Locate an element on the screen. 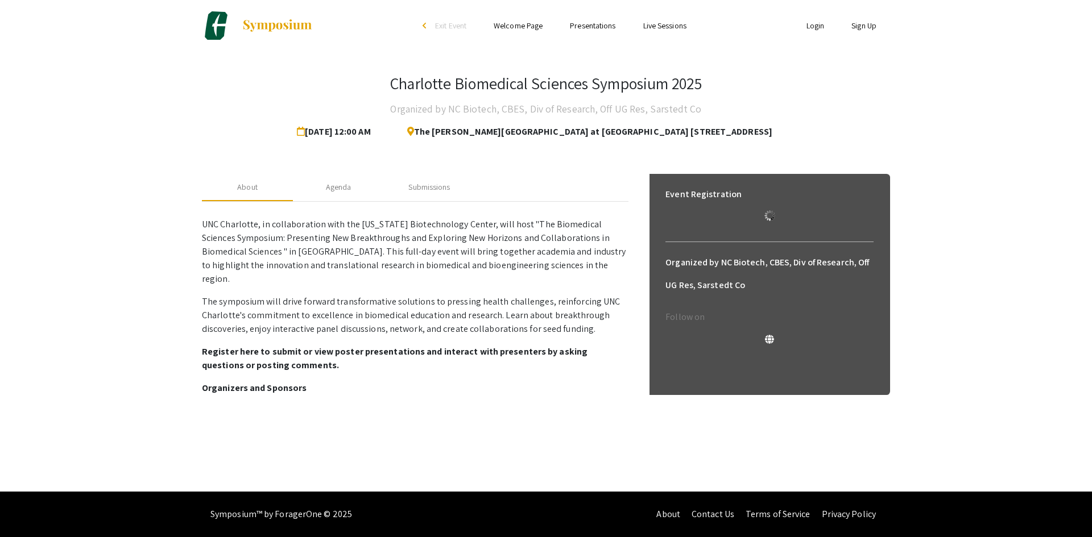  div: About is located at coordinates (247, 187).